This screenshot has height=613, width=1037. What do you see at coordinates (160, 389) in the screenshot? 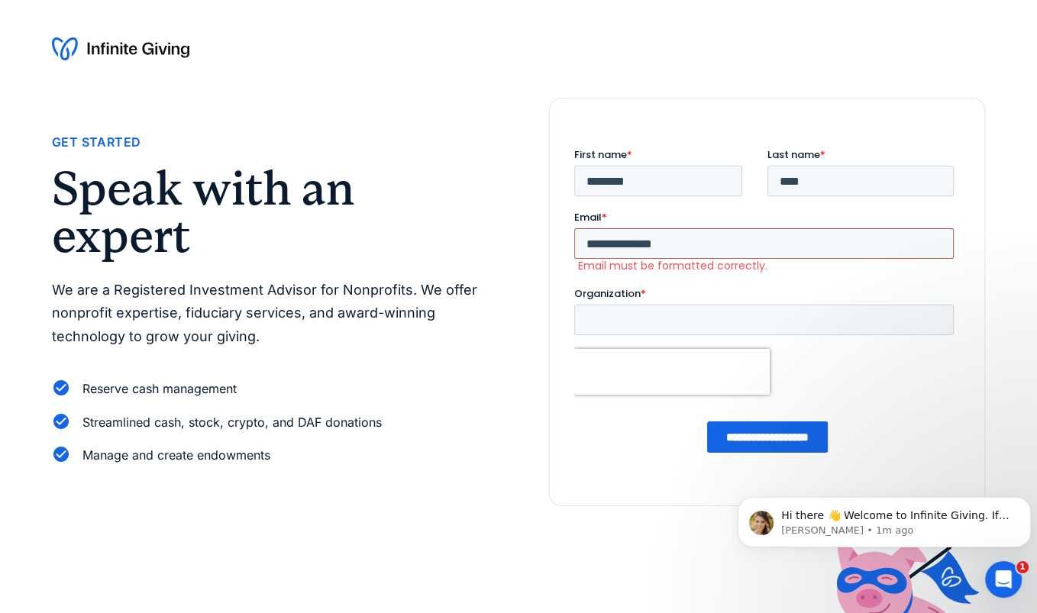
I see `div: Reserve cash management` at bounding box center [160, 389].